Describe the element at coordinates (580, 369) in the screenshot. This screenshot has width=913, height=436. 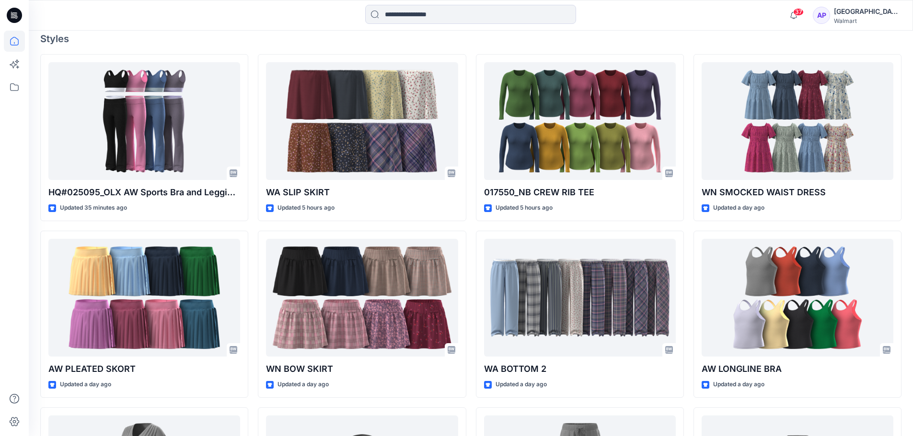
I see `p: WA BOTTOM 2` at that location.